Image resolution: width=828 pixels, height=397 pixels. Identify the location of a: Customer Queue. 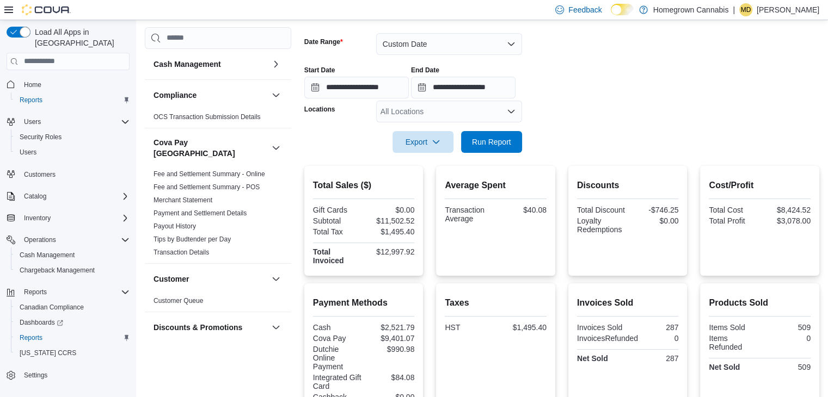
(178, 301).